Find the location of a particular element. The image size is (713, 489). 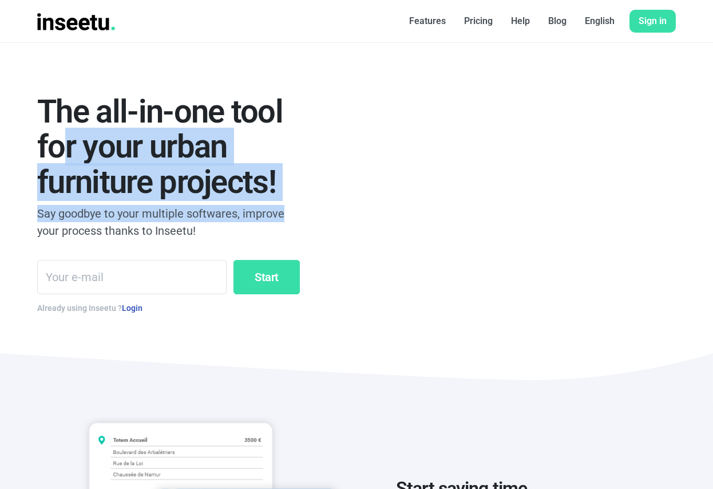

font: Help is located at coordinates (520, 21).